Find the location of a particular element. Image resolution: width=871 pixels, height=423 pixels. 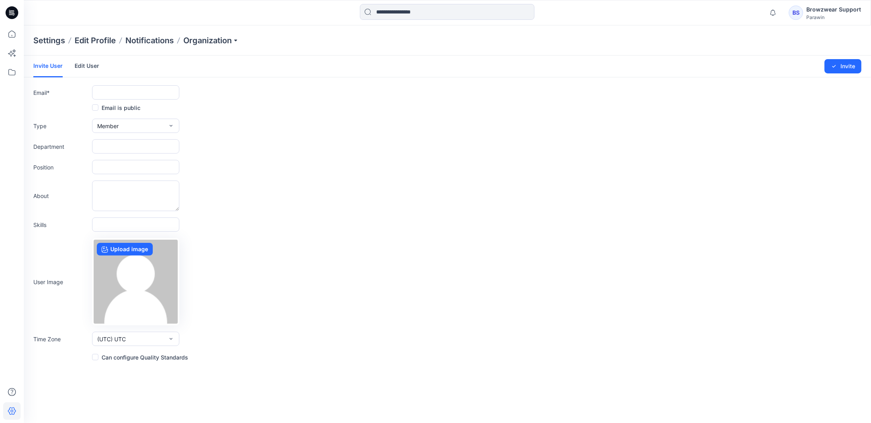

label: Can configure Quality Standards is located at coordinates (140, 357).